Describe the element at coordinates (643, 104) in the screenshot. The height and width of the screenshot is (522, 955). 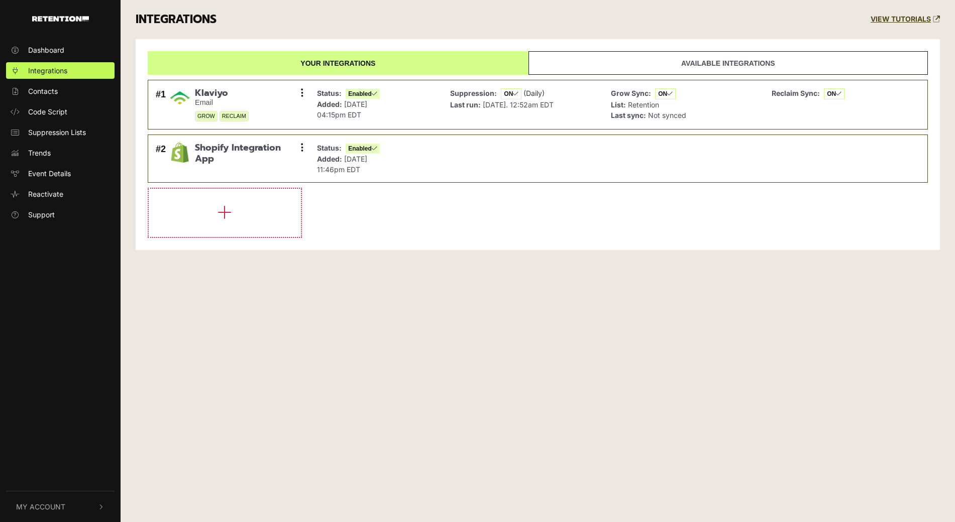
I see `span: Retention` at that location.